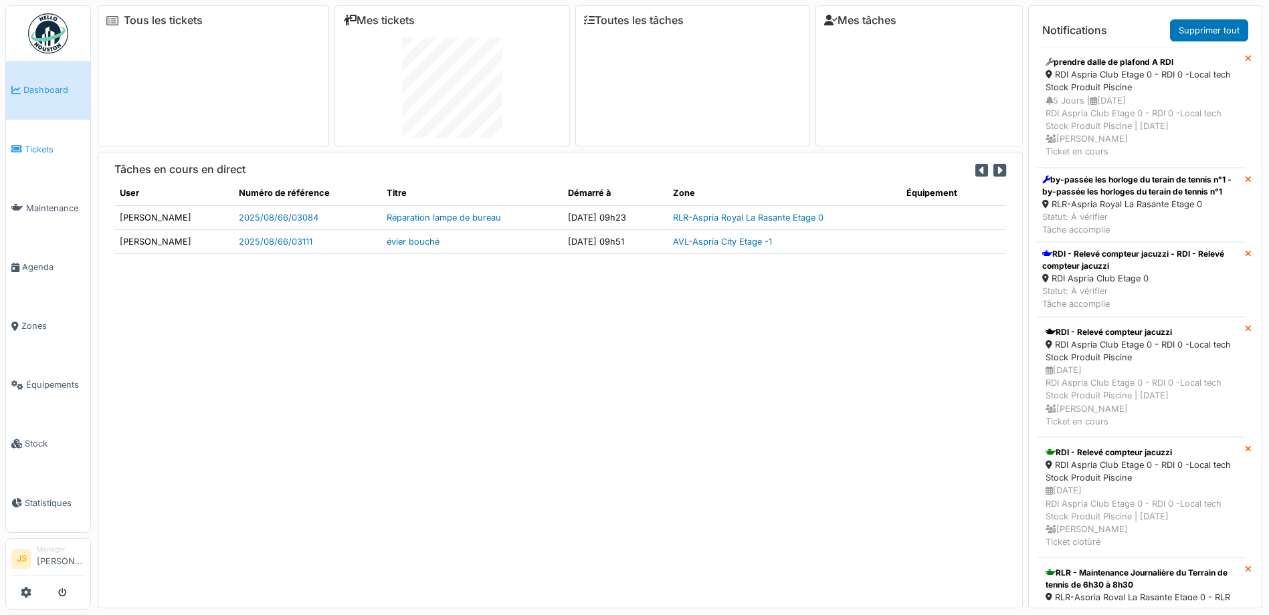 Image resolution: width=1269 pixels, height=615 pixels. Describe the element at coordinates (307, 193) in the screenshot. I see `th: Numéro de référence` at that location.